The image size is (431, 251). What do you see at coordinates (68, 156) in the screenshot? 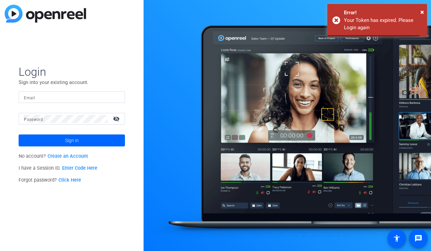
I see `a: Create an Account` at bounding box center [68, 156].